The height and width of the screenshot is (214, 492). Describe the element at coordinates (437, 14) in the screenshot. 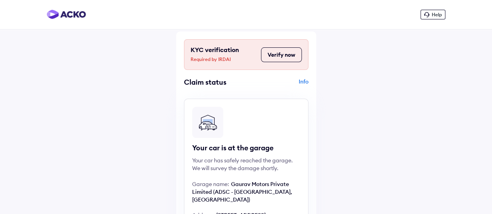

I see `span: Help` at that location.